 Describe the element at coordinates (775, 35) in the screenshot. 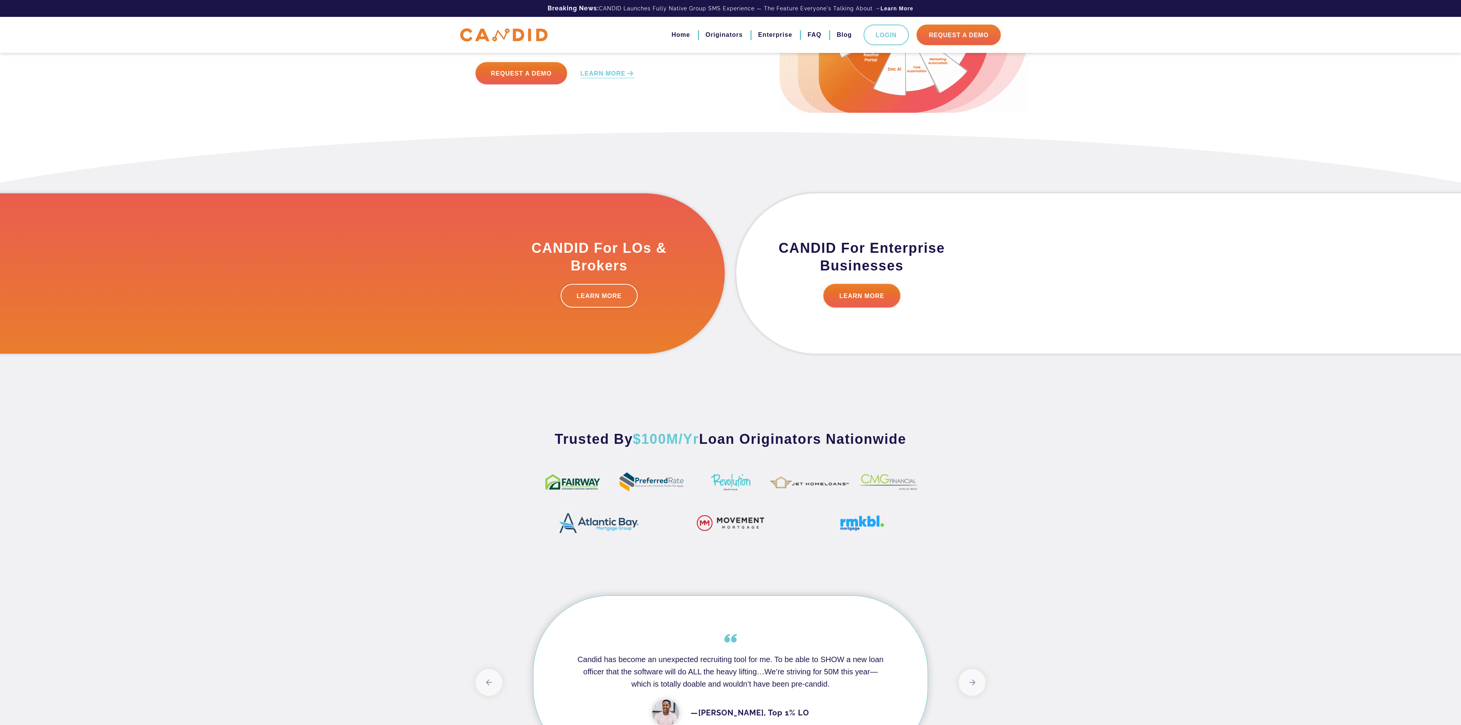

I see `a: Enterprise` at that location.